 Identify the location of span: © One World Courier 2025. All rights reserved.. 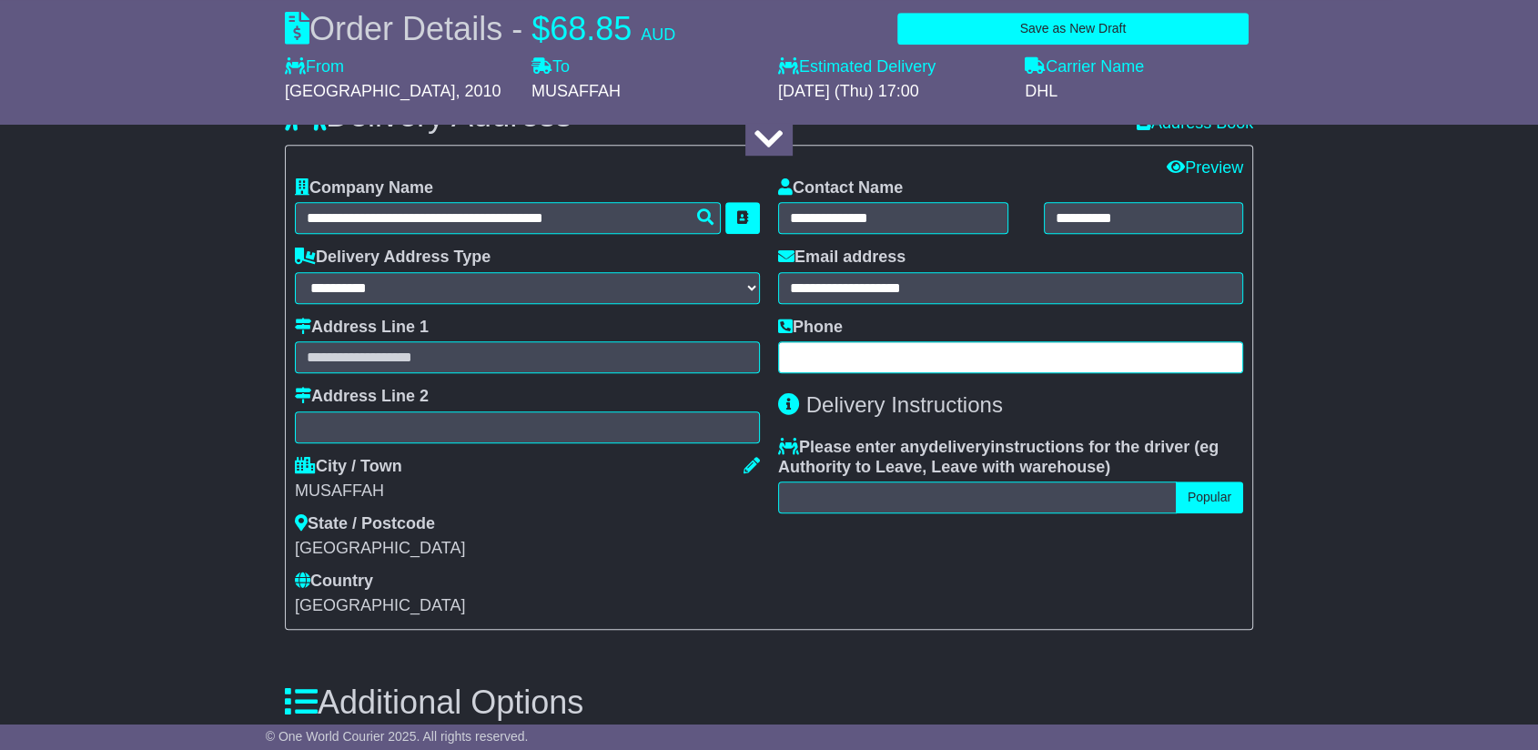
(397, 736).